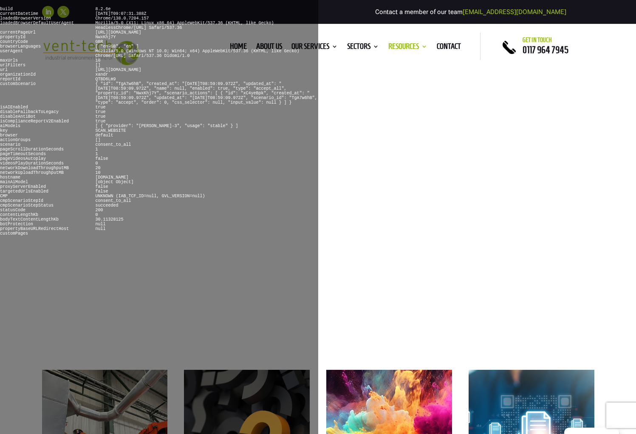 This screenshot has width=636, height=434. I want to click on span: 0117 964 7945, so click(545, 50).